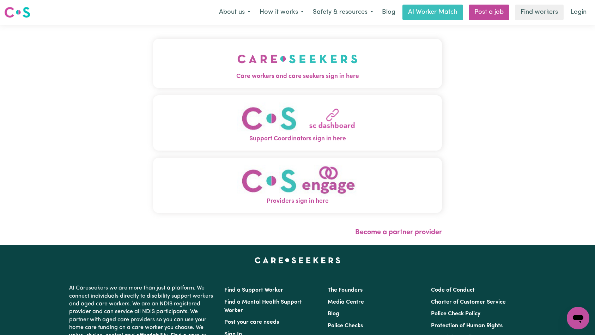  Describe the element at coordinates (453, 290) in the screenshot. I see `a: Code of Conduct` at that location.